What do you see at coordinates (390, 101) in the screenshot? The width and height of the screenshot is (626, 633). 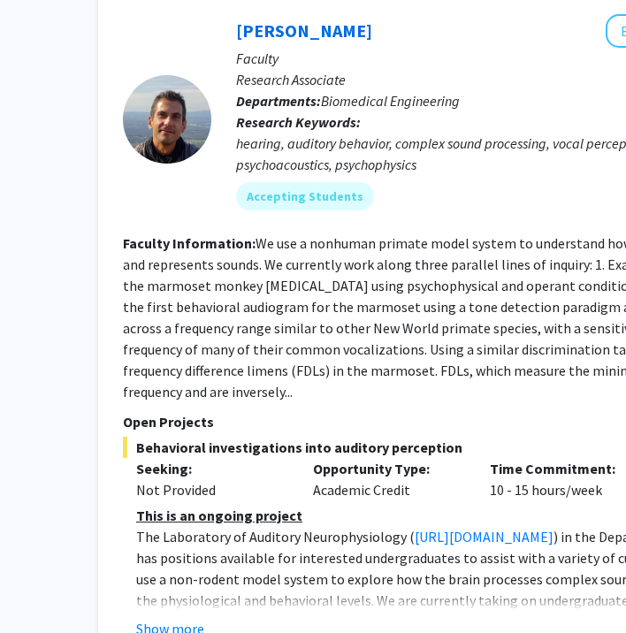 I see `span: Biomedical Engineering` at bounding box center [390, 101].